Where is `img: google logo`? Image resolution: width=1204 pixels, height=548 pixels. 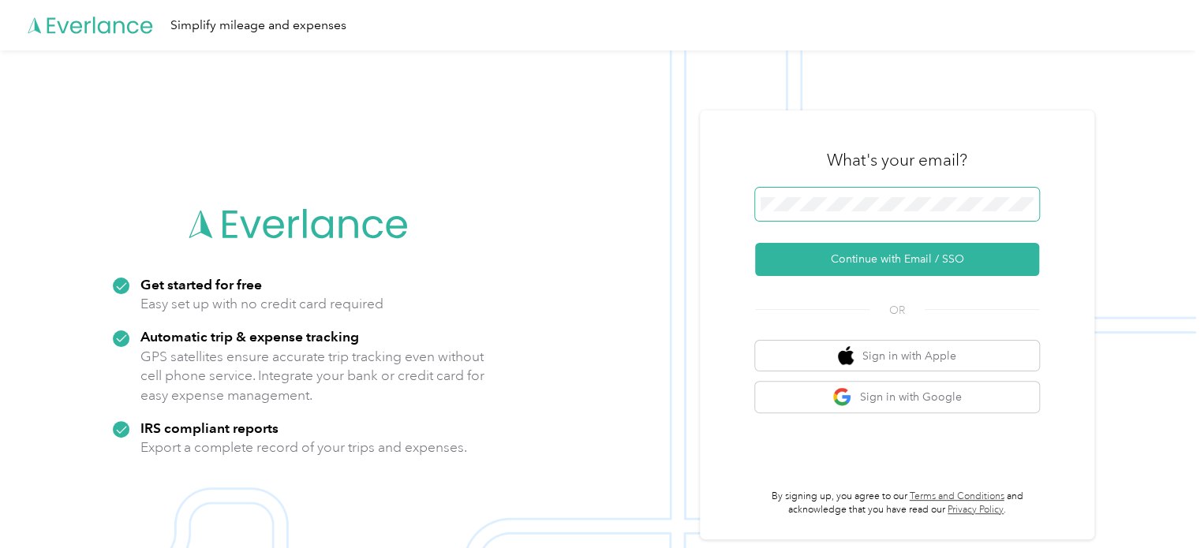 img: google logo is located at coordinates (842, 397).